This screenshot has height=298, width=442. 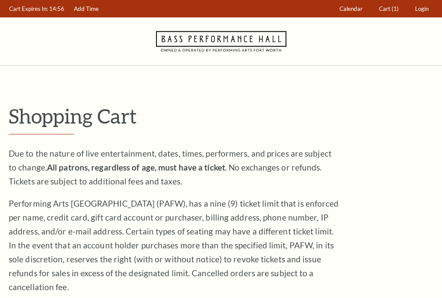 I want to click on span: Calendar, so click(x=351, y=9).